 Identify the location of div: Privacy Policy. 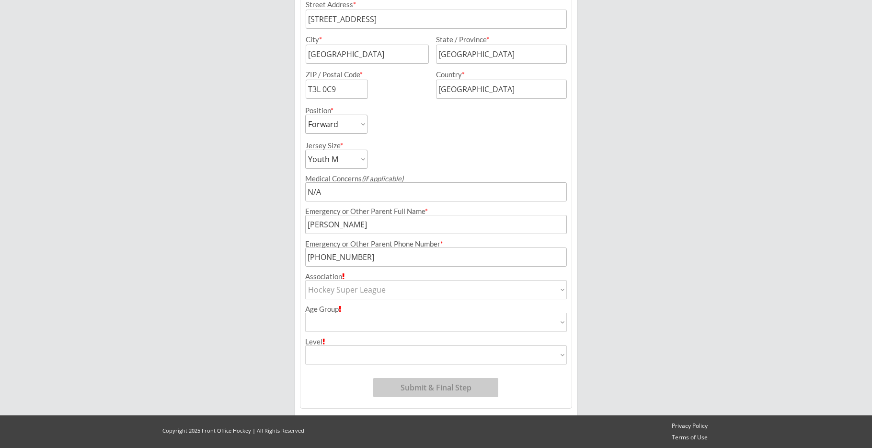
(690, 426).